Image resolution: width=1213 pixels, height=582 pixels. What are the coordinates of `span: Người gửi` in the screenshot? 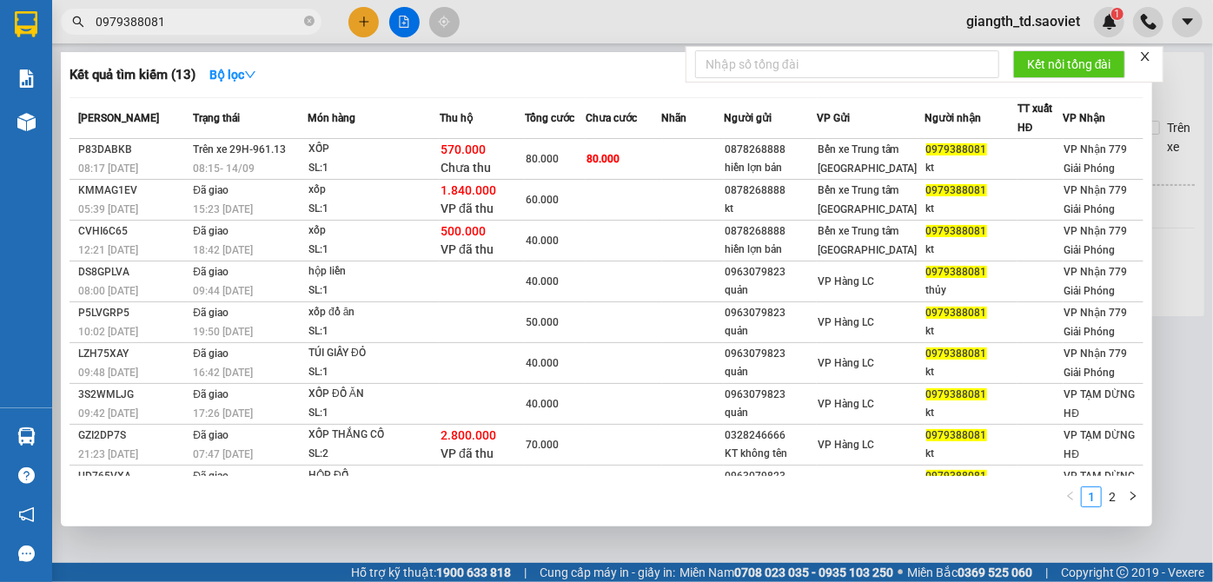 It's located at (748, 118).